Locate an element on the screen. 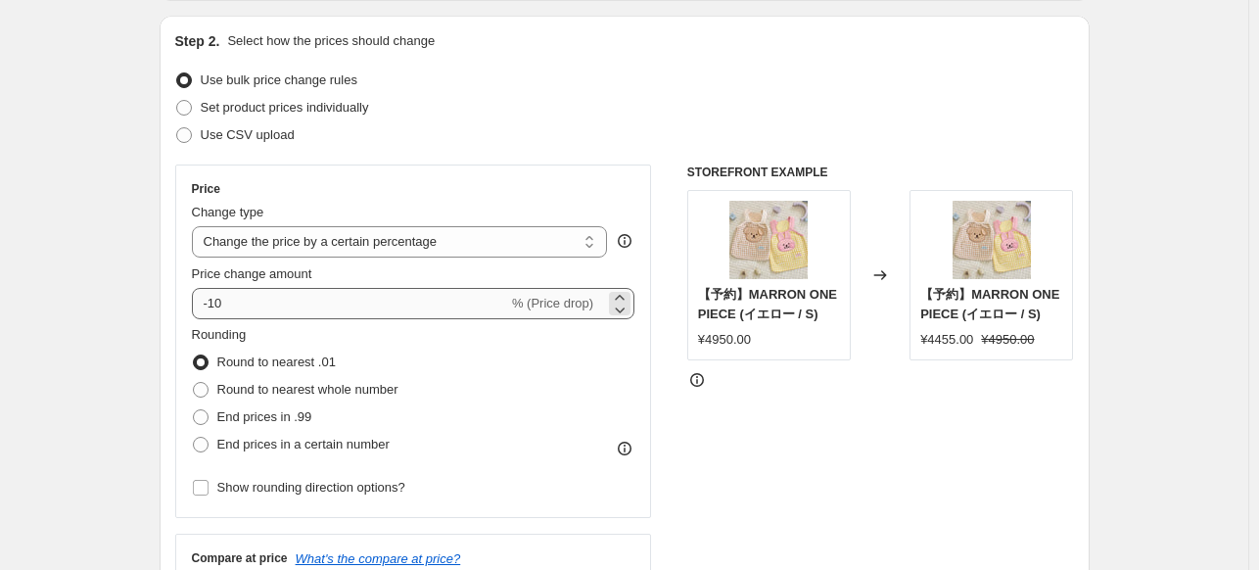 The height and width of the screenshot is (570, 1259). span: Round to nearest .01 is located at coordinates (276, 361).